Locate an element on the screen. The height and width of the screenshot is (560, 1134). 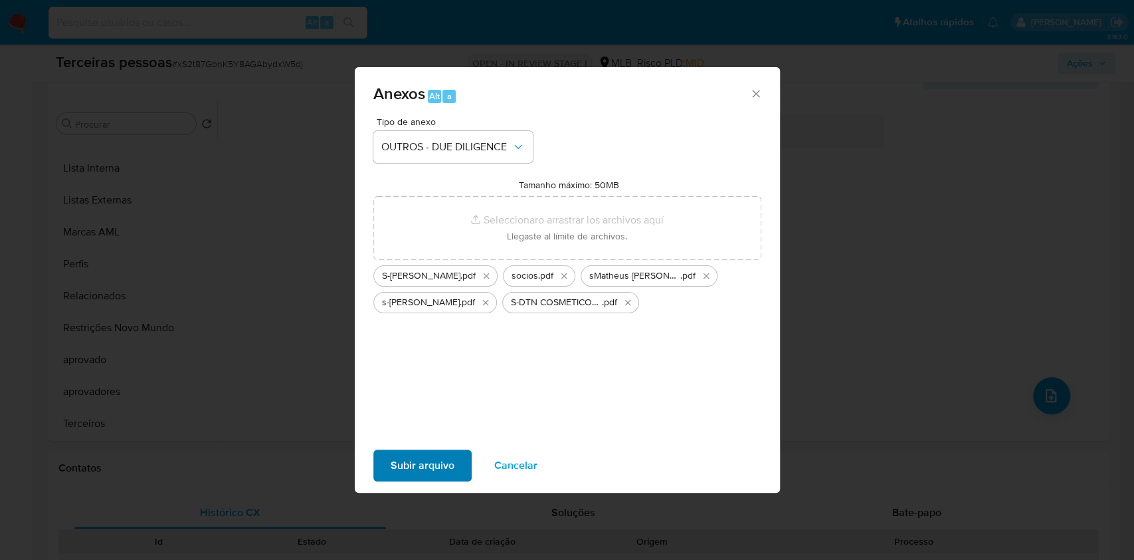
span: Alt is located at coordinates (435, 96).